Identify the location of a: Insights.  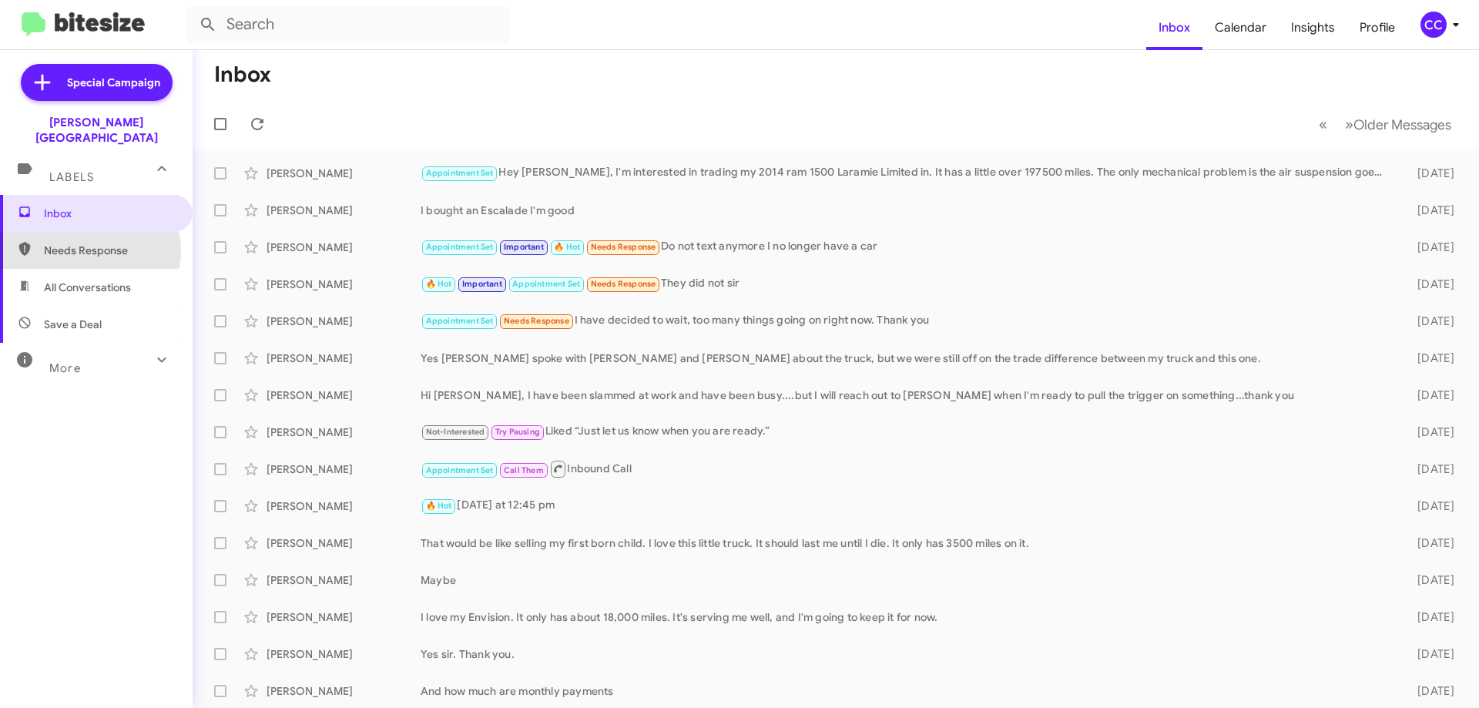
(1312, 28).